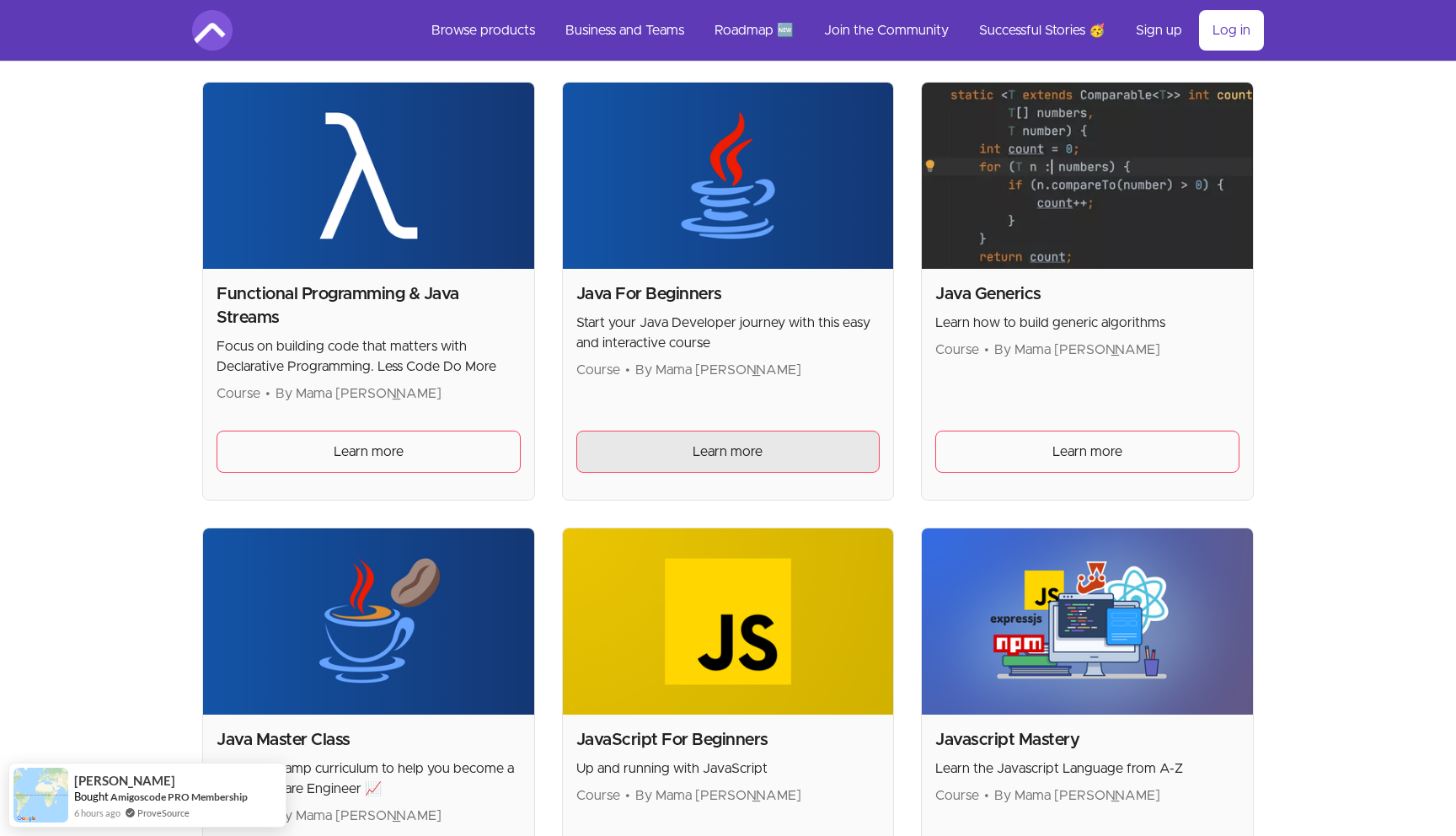 The image size is (1456, 836). I want to click on p: Up and running with JavaScript, so click(728, 769).